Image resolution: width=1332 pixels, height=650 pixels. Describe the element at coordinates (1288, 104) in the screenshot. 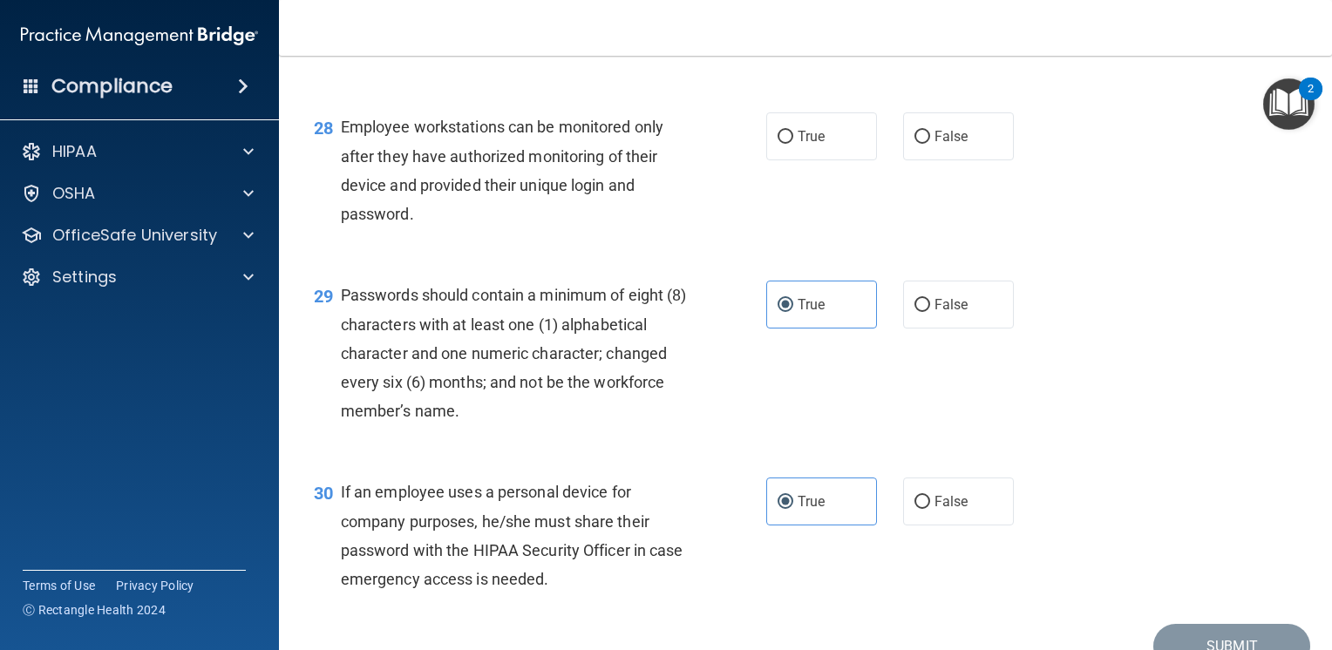

I see `button: Open Resource Center, 2 new notifications` at that location.